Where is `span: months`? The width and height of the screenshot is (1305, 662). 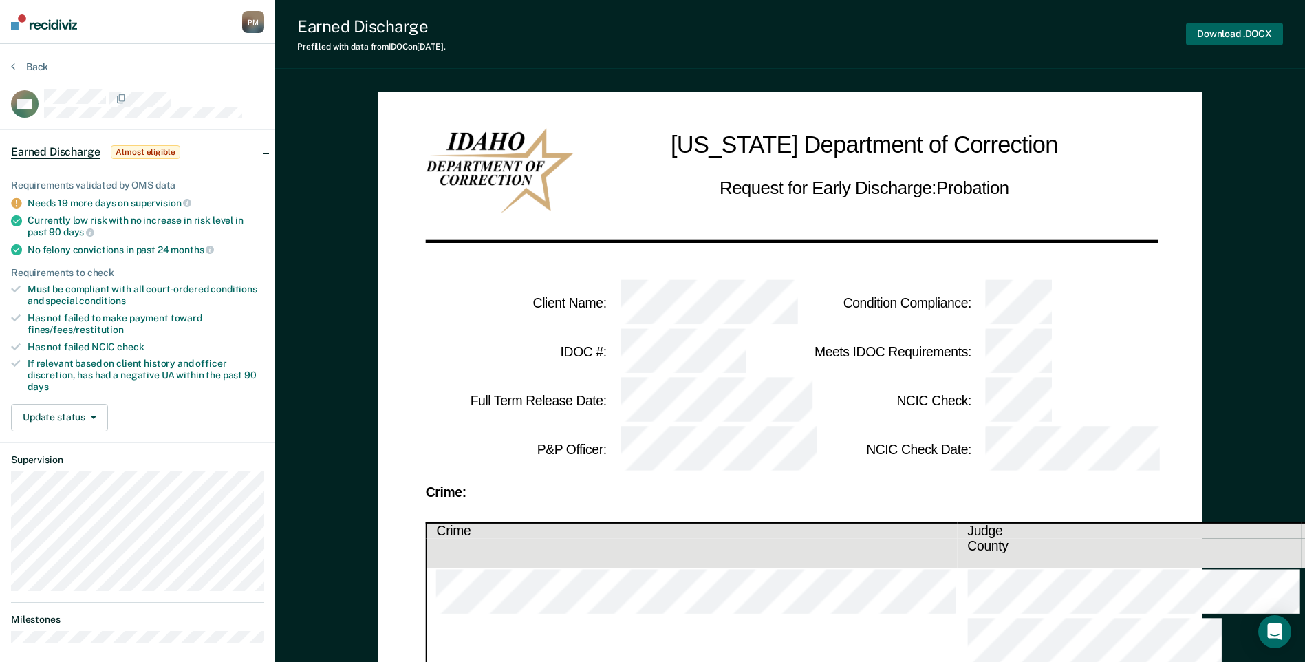
span: months is located at coordinates (192, 250).